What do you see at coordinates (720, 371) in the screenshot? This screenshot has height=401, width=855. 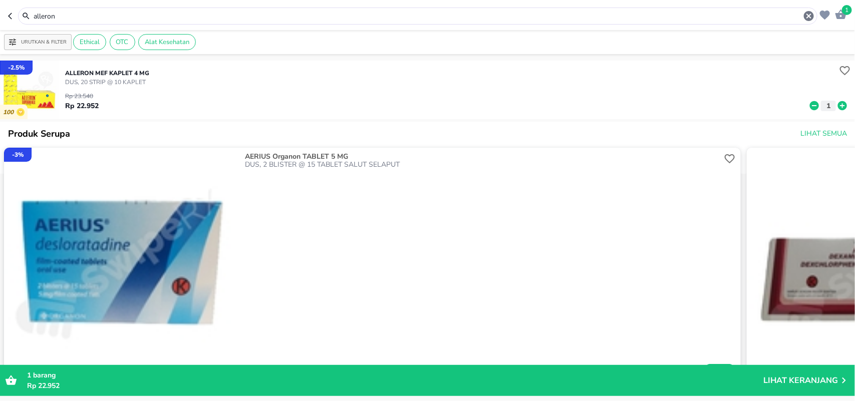 I see `button: Beli` at bounding box center [720, 371].